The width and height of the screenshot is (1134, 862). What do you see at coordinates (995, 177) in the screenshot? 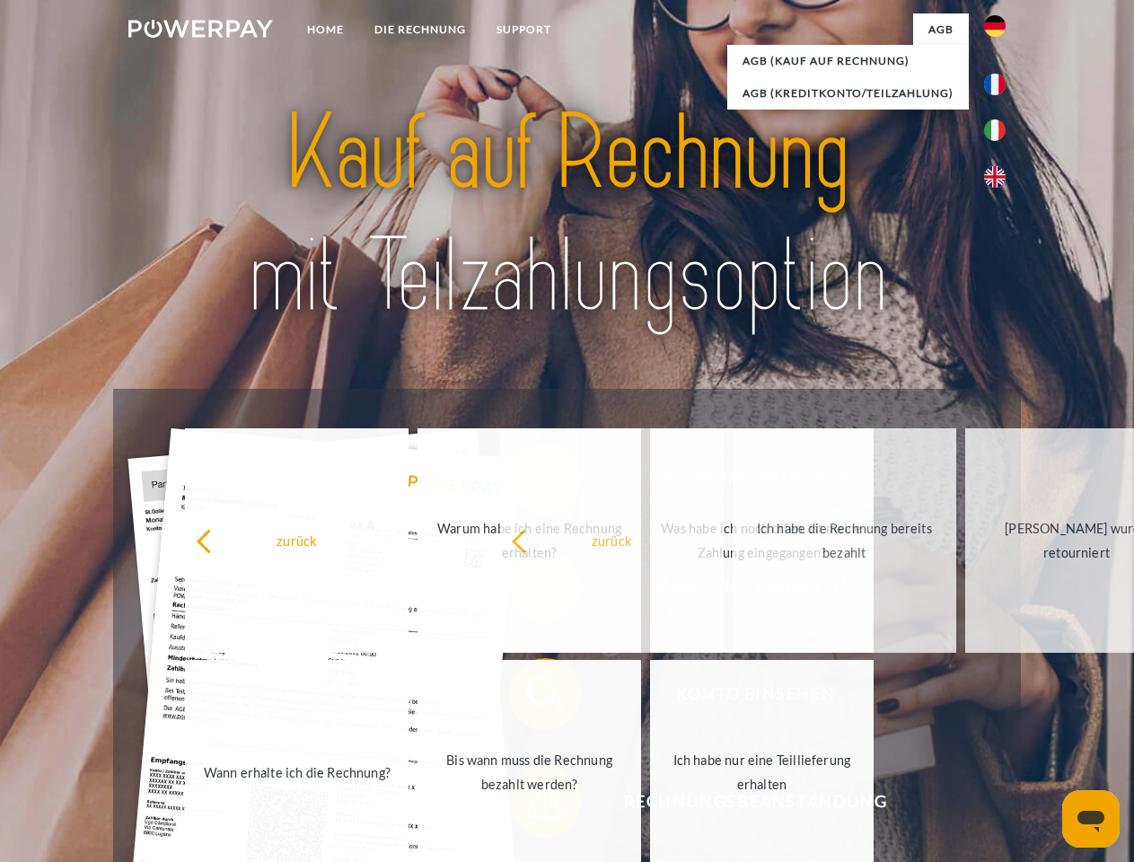
I see `img: en` at bounding box center [995, 177].